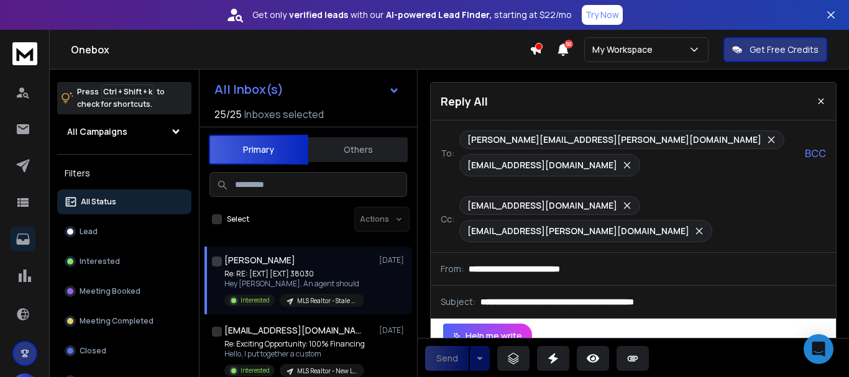  What do you see at coordinates (452, 269) in the screenshot?
I see `p: From:` at bounding box center [452, 269].